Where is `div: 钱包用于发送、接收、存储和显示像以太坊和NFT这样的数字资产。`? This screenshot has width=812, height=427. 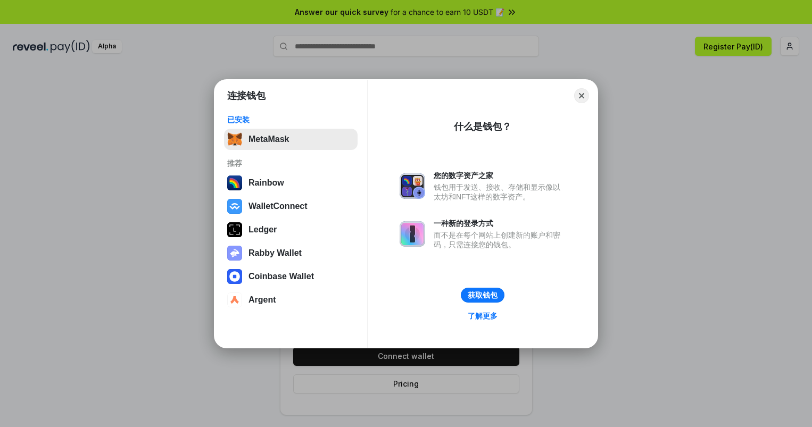
div: 钱包用于发送、接收、存储和显示像以太坊和NFT这样的数字资产。 is located at coordinates (500, 192).